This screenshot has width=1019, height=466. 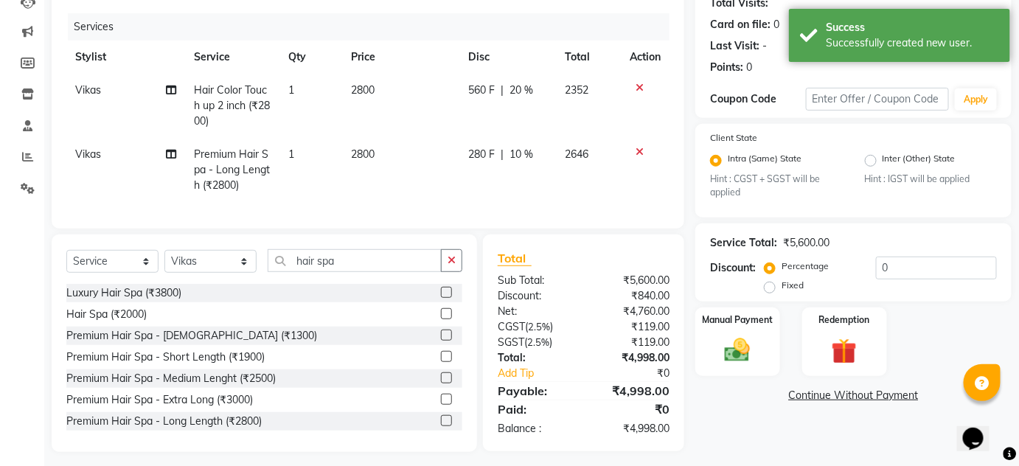 I want to click on div: Services, so click(x=374, y=27).